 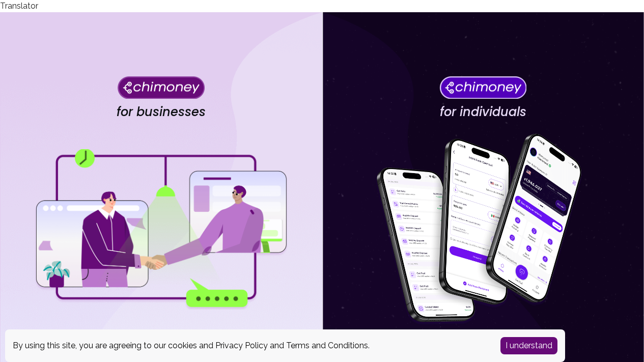 I want to click on a: Terms and Conditions, so click(x=327, y=345).